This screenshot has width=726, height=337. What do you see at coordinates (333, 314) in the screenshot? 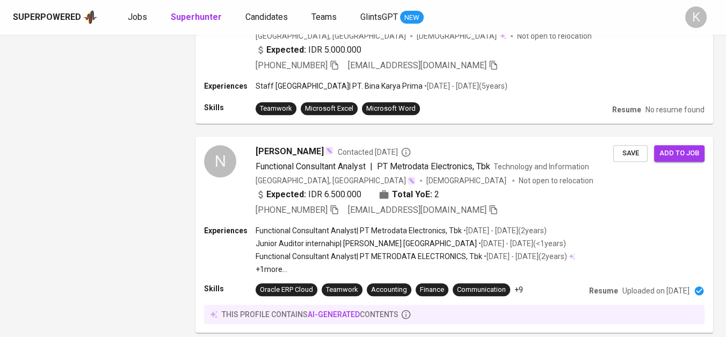
I see `span: AI-generated` at bounding box center [333, 314].